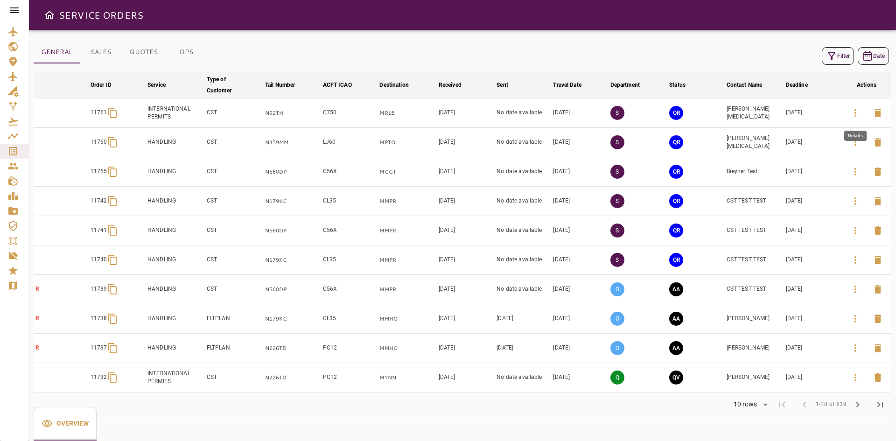  What do you see at coordinates (676, 289) in the screenshot?
I see `button: AWAITING ASSIGNMENT` at bounding box center [676, 289].